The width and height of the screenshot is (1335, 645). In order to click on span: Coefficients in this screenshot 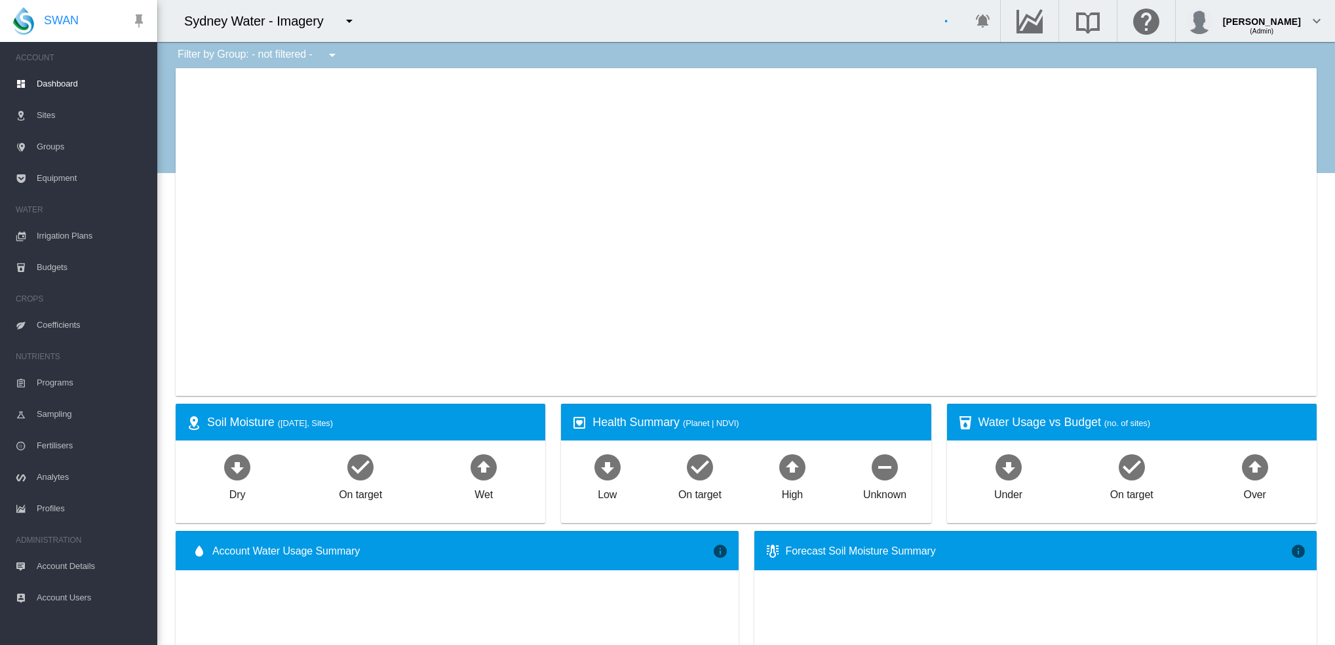, I will do `click(92, 325)`.